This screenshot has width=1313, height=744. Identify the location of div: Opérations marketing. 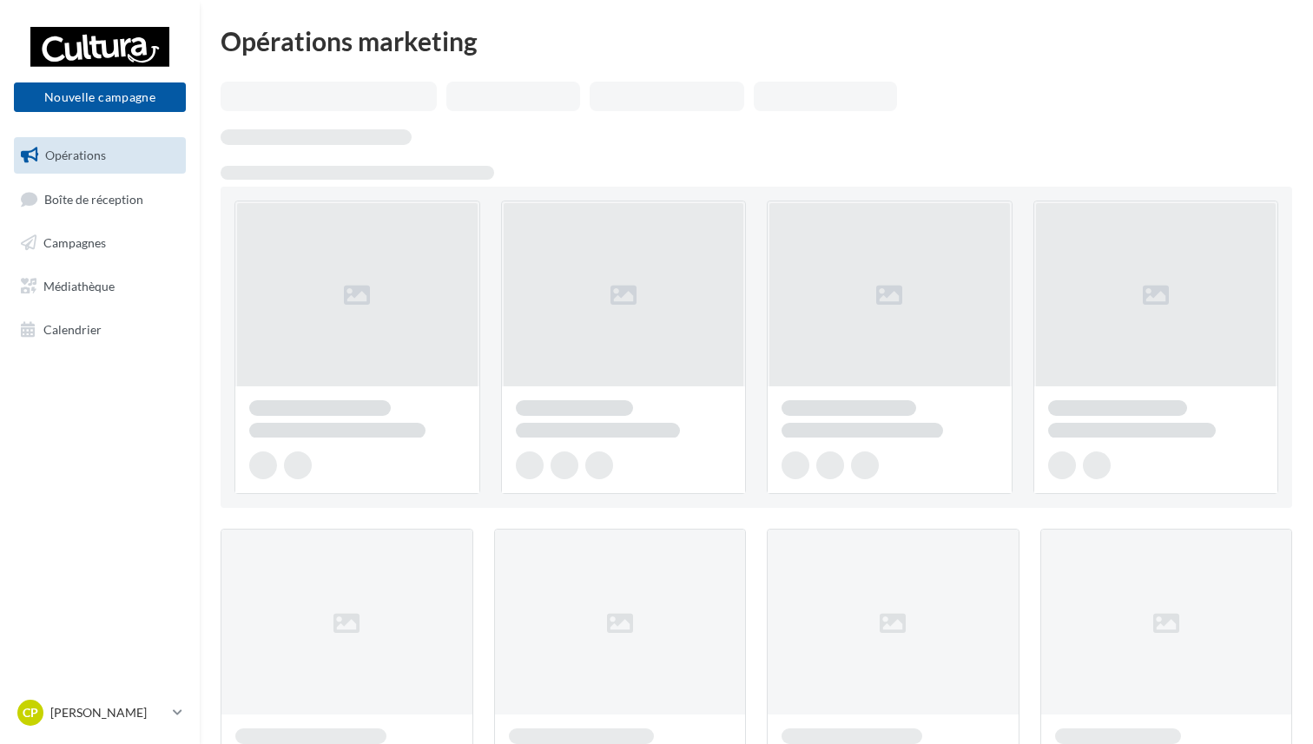
(756, 41).